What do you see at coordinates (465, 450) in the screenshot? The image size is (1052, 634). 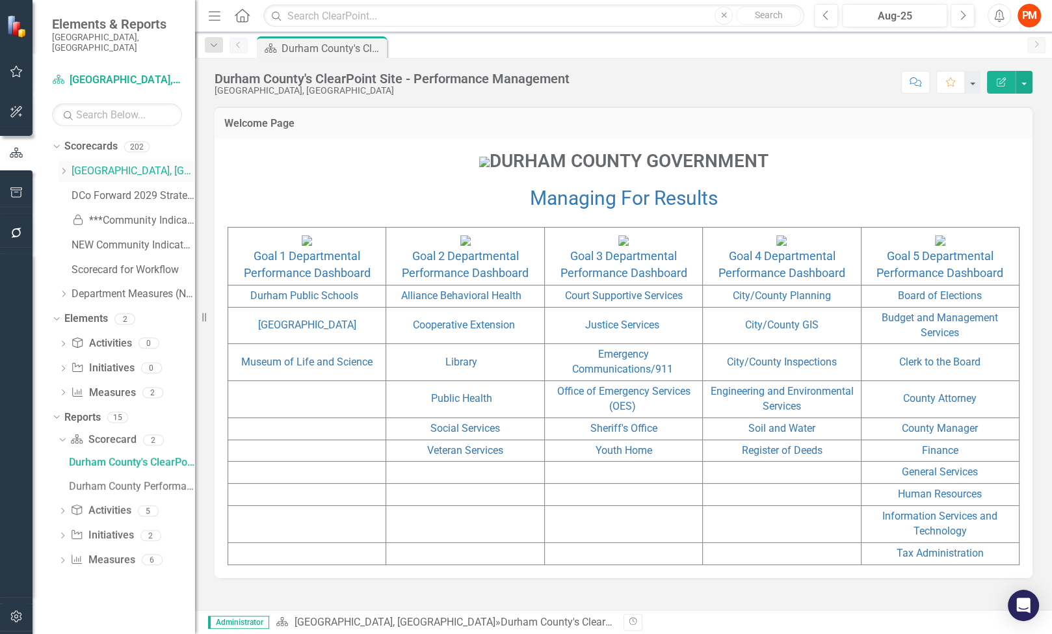 I see `a: Veteran Services` at bounding box center [465, 450].